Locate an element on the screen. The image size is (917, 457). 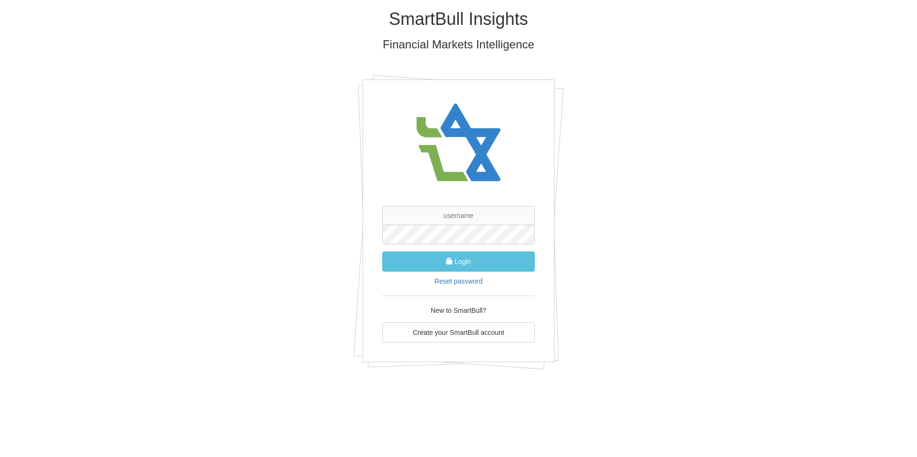
img: avatar is located at coordinates (458, 143).